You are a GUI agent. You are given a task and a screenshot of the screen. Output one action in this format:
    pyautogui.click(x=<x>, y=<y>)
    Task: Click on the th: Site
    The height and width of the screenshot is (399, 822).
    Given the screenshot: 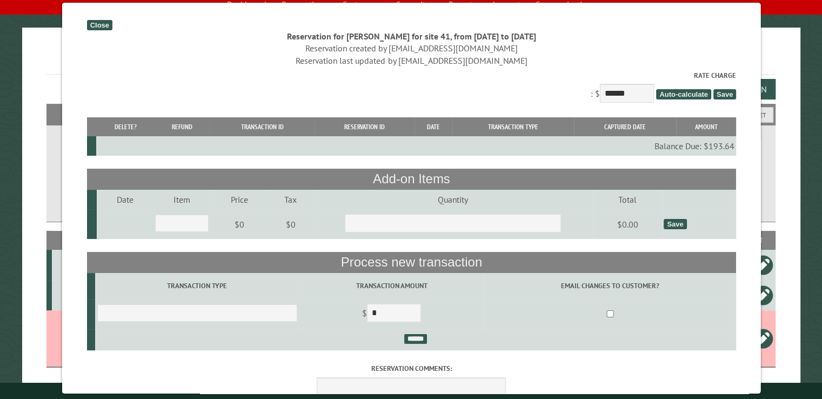 What is the action you would take?
    pyautogui.click(x=133, y=240)
    